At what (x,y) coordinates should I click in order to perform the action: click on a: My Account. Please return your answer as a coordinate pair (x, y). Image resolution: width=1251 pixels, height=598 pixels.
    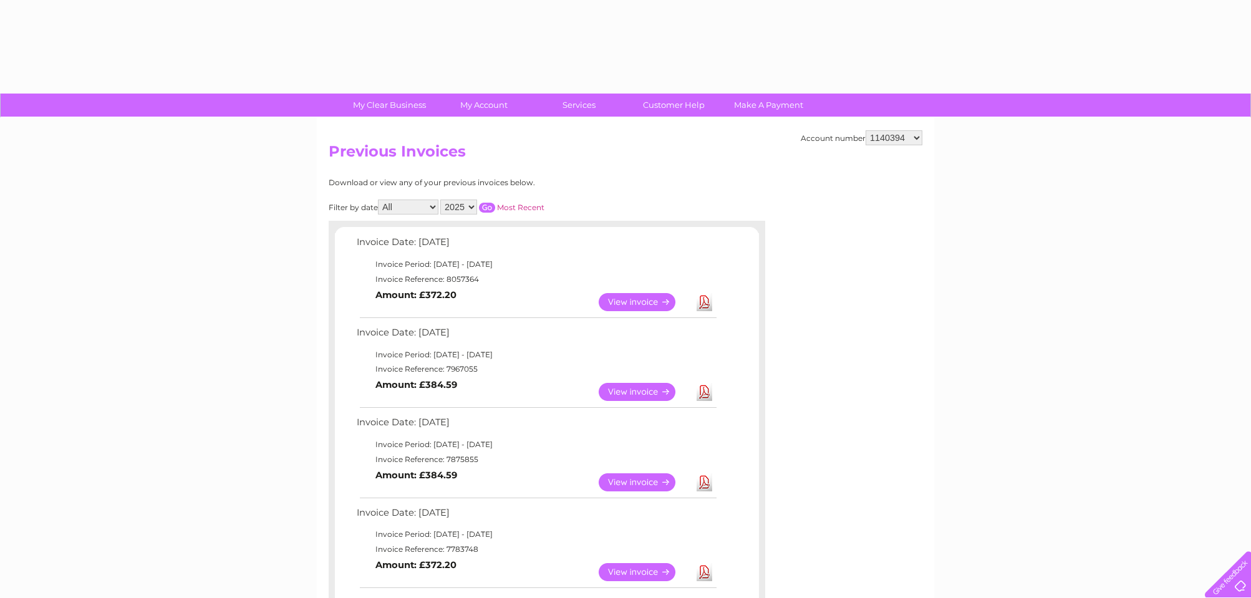
    Looking at the image, I should click on (484, 105).